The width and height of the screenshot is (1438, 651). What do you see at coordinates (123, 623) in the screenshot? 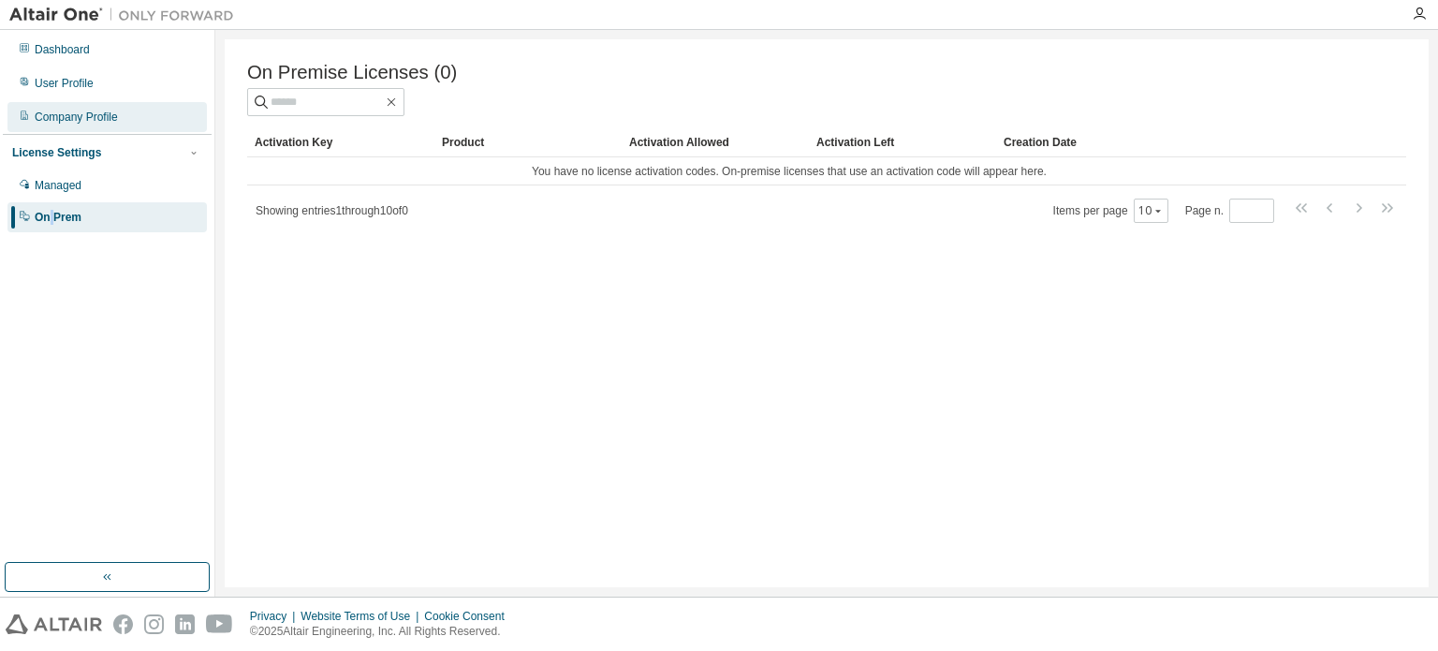
I see `img: facebook.svg` at bounding box center [123, 623].